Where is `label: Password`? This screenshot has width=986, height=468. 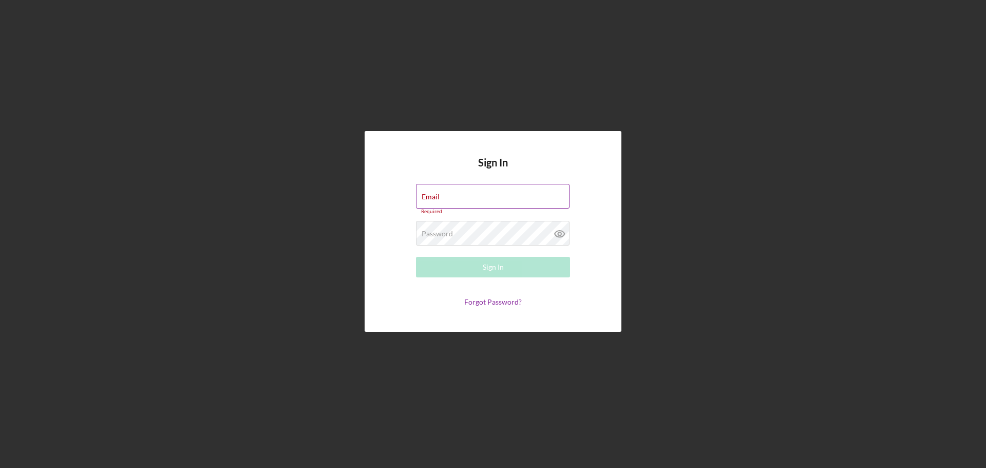
label: Password is located at coordinates (437, 234).